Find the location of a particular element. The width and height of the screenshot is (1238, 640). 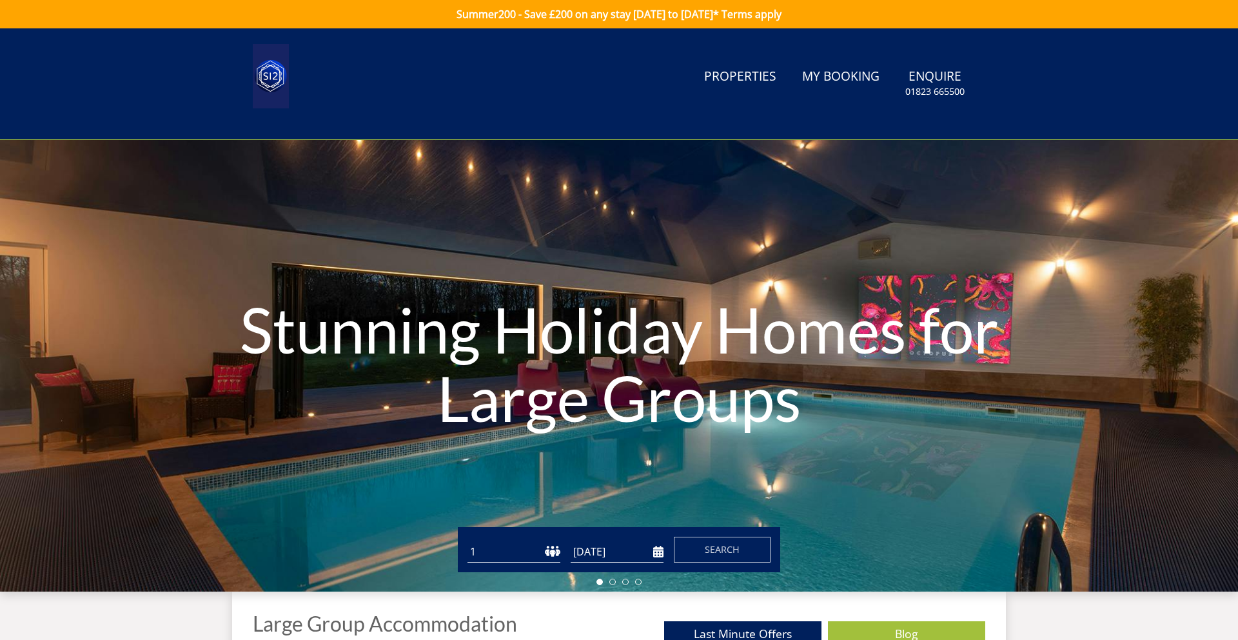

img: Sleeps 12 is located at coordinates (271, 76).